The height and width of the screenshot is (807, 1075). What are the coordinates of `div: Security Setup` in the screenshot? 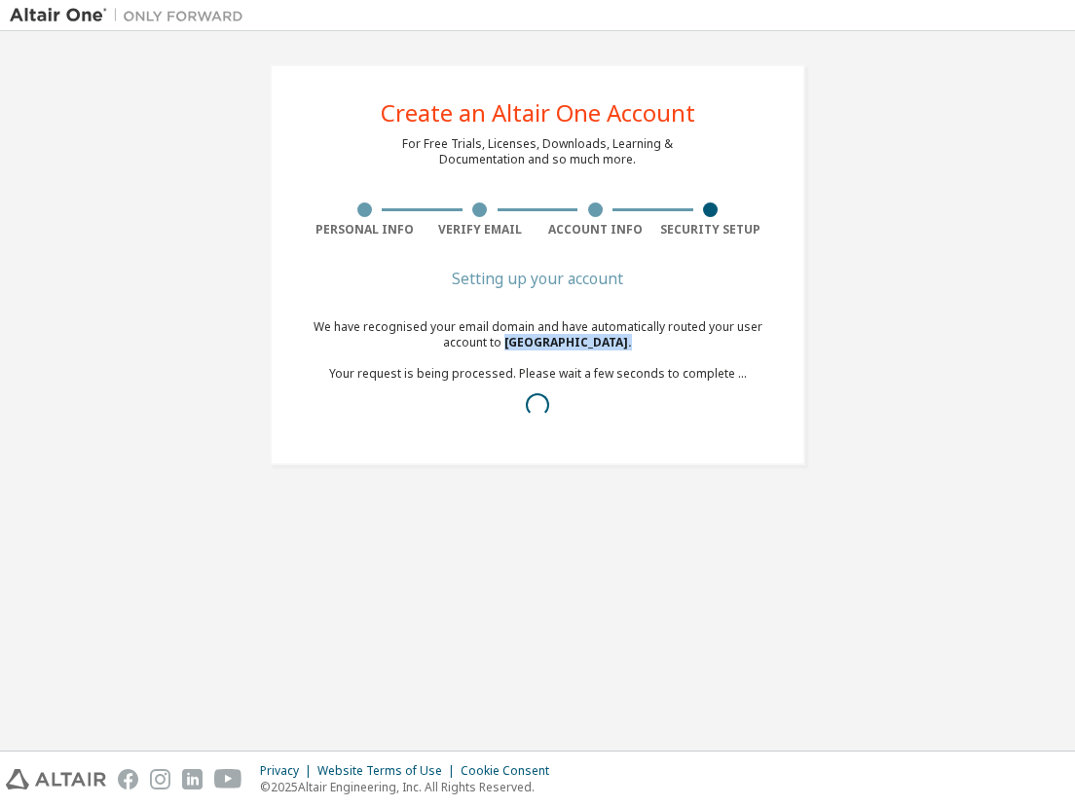 It's located at (711, 230).